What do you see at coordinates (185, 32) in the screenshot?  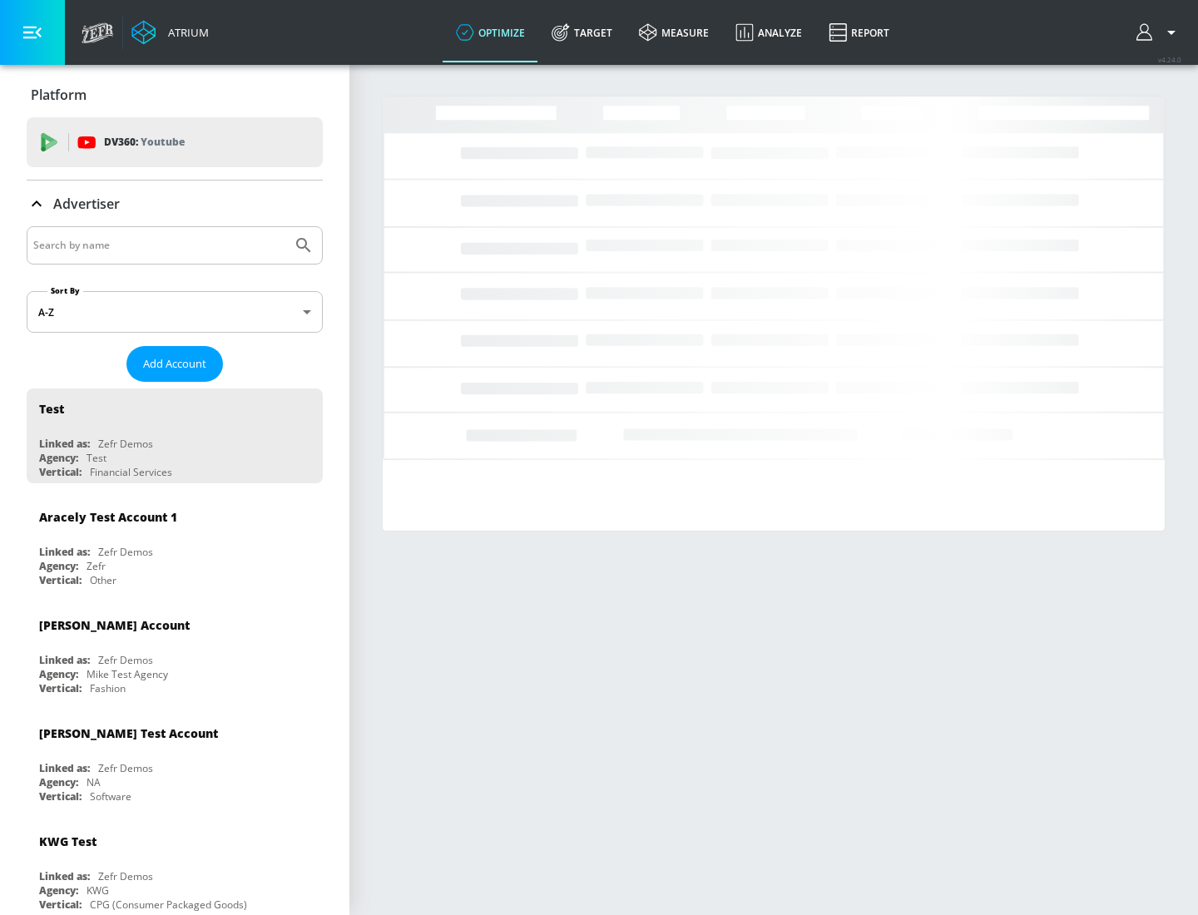 I see `div: Atrium` at bounding box center [185, 32].